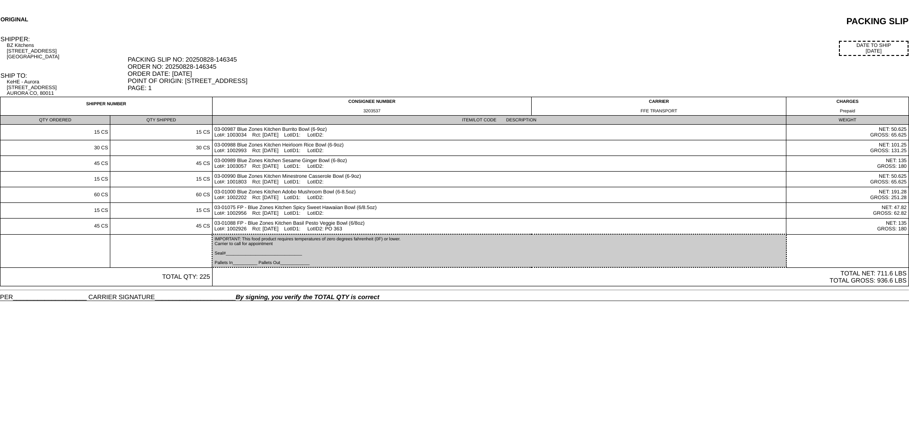 The image size is (909, 448). I want to click on div: SHIPPER:, so click(63, 39).